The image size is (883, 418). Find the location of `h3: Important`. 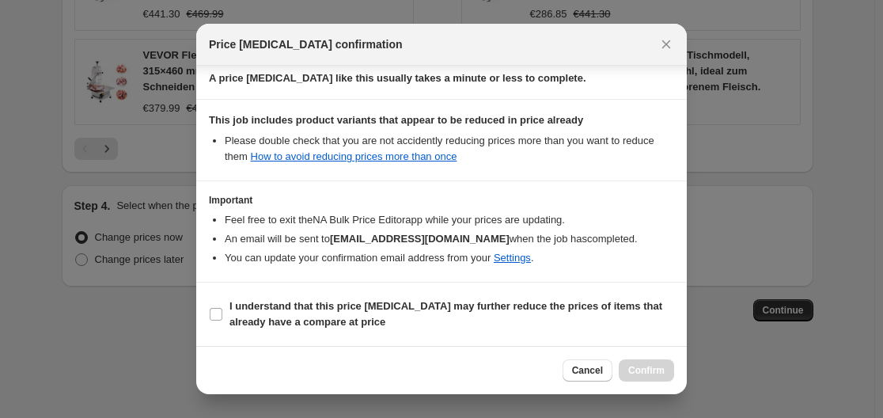

h3: Important is located at coordinates (441, 200).